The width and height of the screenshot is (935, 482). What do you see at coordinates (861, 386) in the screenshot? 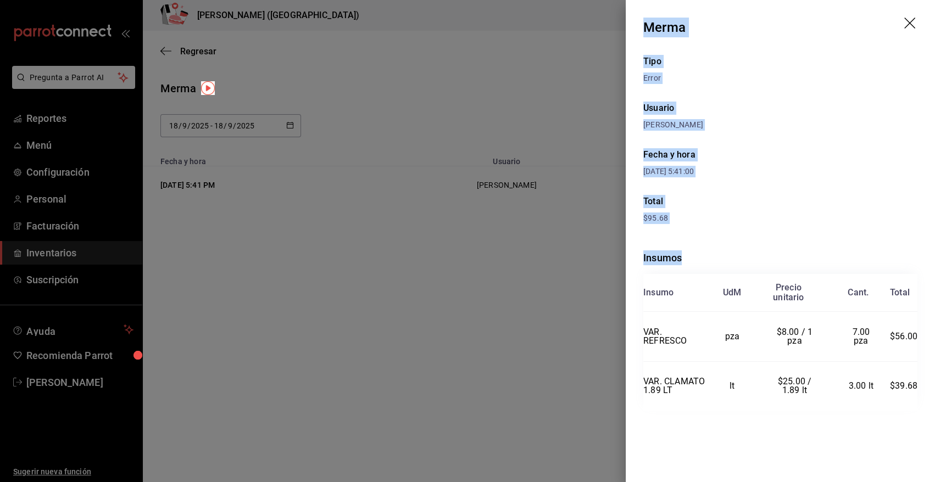
I see `span: 3.00 lt` at bounding box center [861, 386].